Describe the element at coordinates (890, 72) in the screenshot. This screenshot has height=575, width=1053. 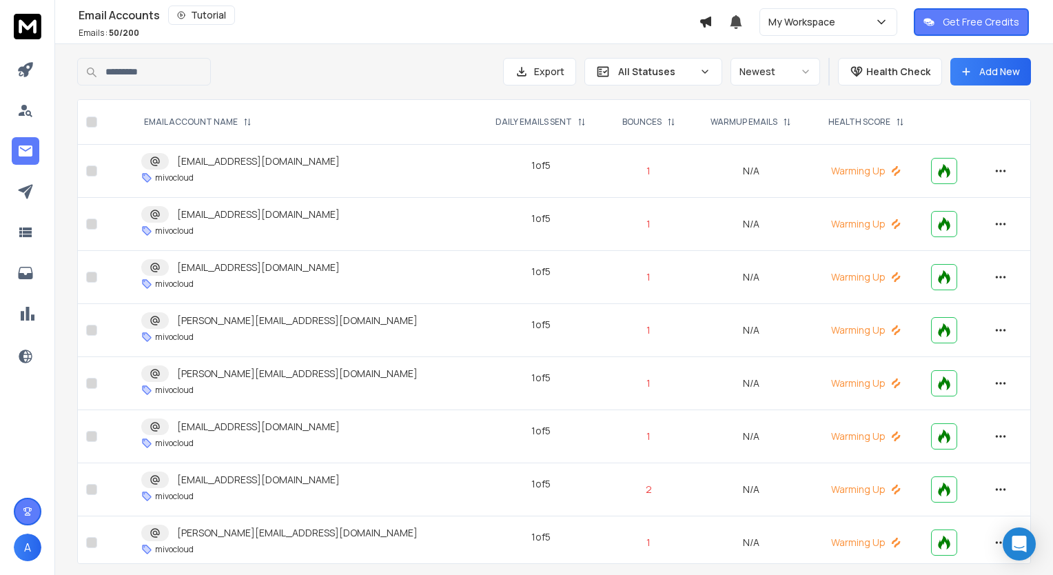
I see `button: Health Check` at that location.